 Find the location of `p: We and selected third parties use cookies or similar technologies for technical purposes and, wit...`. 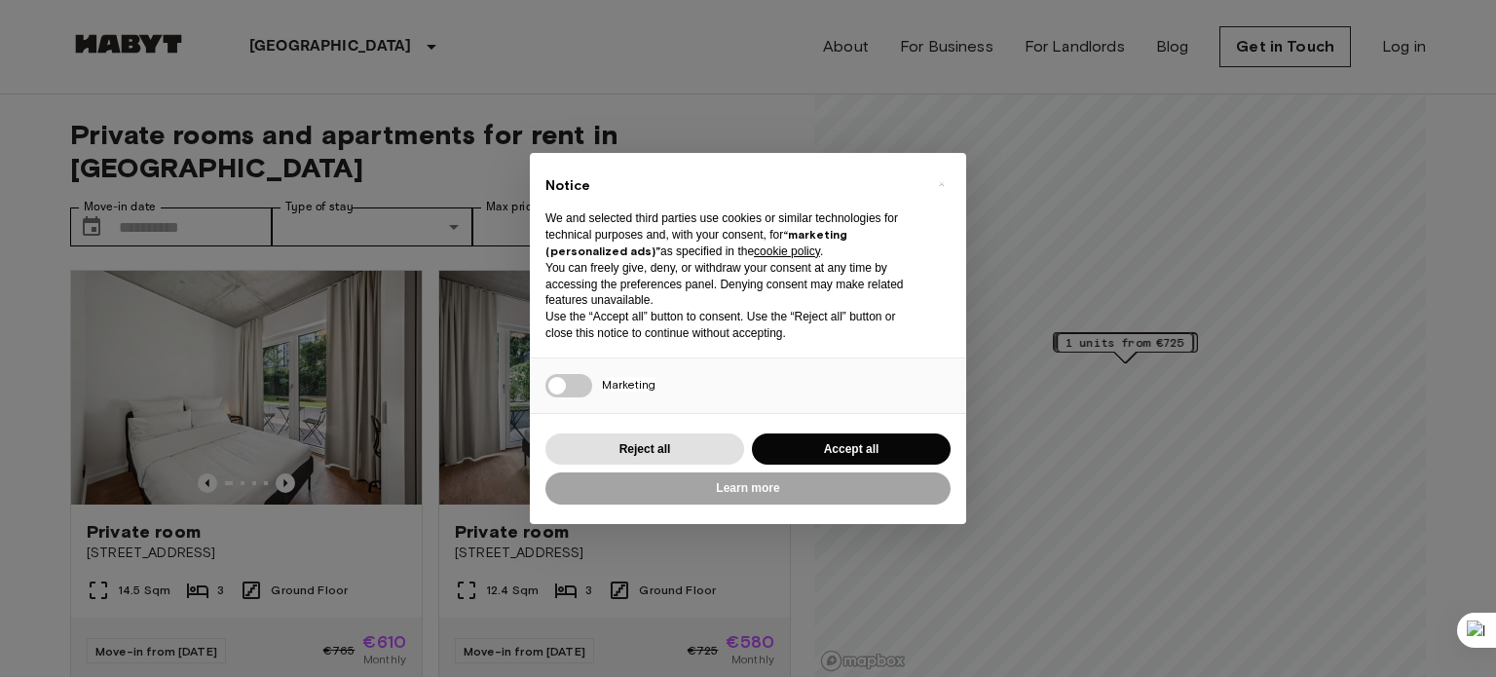

p: We and selected third parties use cookies or similar technologies for technical purposes and, wit... is located at coordinates (732, 235).